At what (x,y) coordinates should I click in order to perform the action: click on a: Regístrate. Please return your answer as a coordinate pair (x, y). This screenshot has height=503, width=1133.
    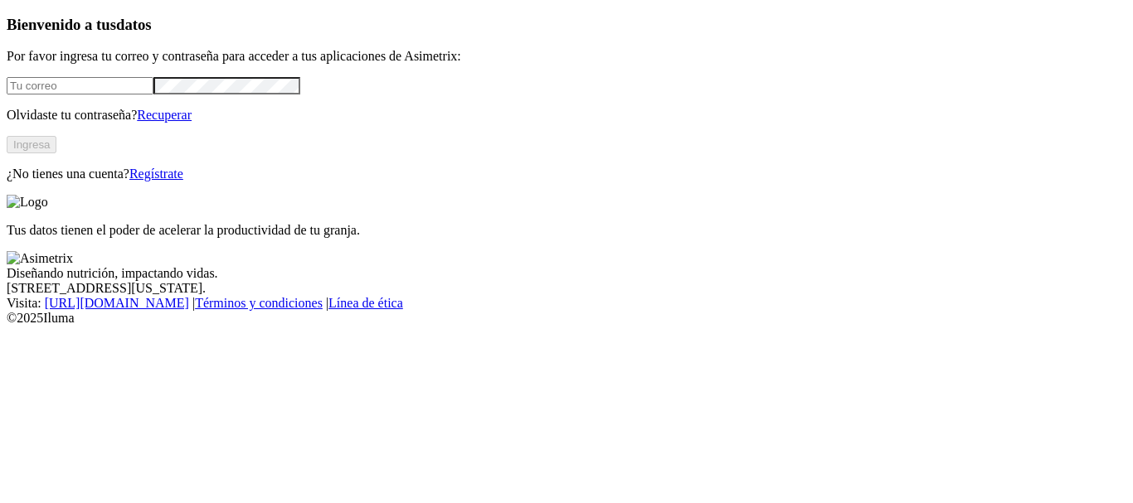
    Looking at the image, I should click on (156, 173).